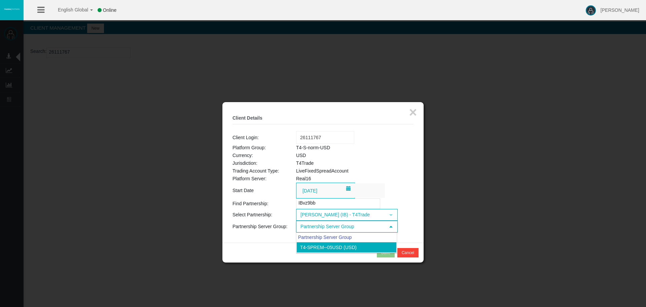 The image size is (646, 307). I want to click on span: Online, so click(110, 10).